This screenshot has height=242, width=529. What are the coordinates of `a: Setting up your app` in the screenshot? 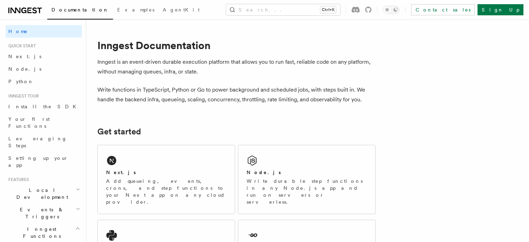 It's located at (43, 161).